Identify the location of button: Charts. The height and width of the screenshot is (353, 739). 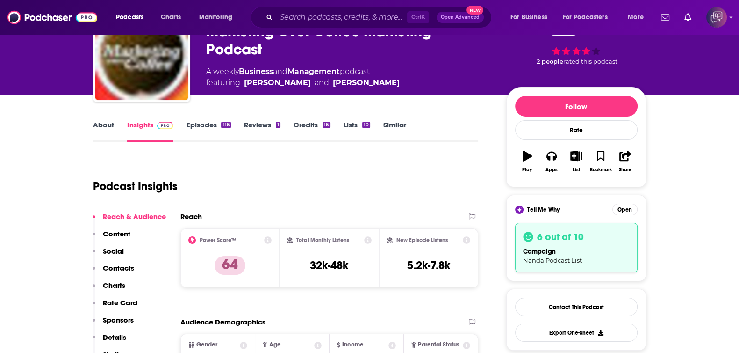
(109, 289).